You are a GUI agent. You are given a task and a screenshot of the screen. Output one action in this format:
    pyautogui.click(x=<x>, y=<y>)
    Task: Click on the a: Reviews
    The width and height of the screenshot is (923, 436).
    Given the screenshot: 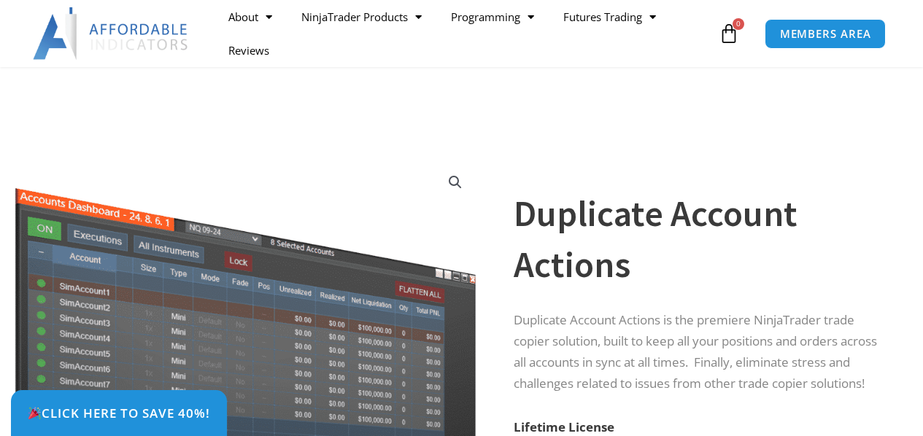 What is the action you would take?
    pyautogui.click(x=249, y=50)
    